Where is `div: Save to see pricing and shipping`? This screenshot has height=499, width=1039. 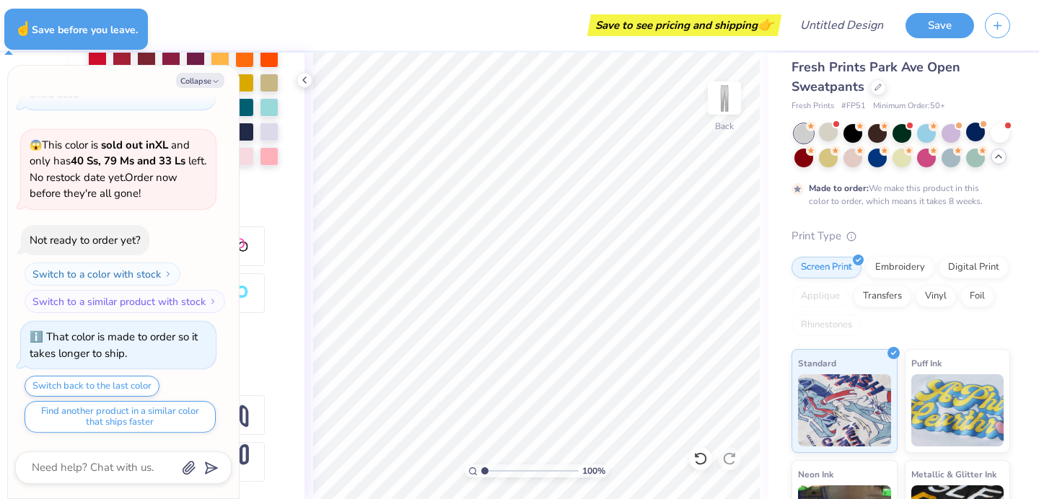 div: Save to see pricing and shipping is located at coordinates (684, 25).